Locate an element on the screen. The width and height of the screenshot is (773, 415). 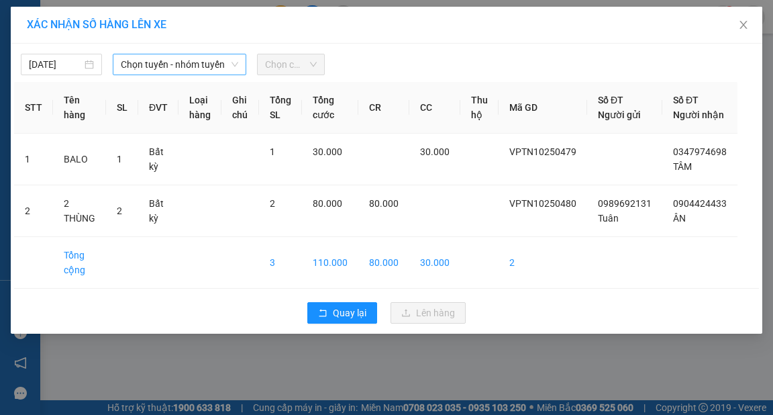
span: 0347974698 is located at coordinates (700, 152).